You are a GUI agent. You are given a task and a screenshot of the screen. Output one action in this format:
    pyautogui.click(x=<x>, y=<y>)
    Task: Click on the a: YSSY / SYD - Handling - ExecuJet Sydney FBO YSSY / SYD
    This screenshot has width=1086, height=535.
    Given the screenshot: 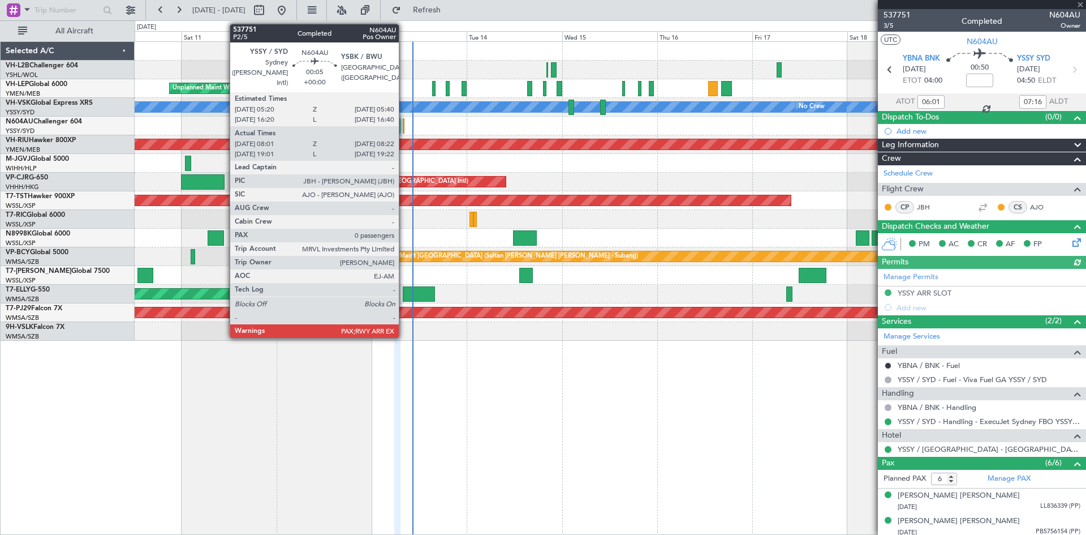 What is the action you would take?
    pyautogui.click(x=989, y=421)
    